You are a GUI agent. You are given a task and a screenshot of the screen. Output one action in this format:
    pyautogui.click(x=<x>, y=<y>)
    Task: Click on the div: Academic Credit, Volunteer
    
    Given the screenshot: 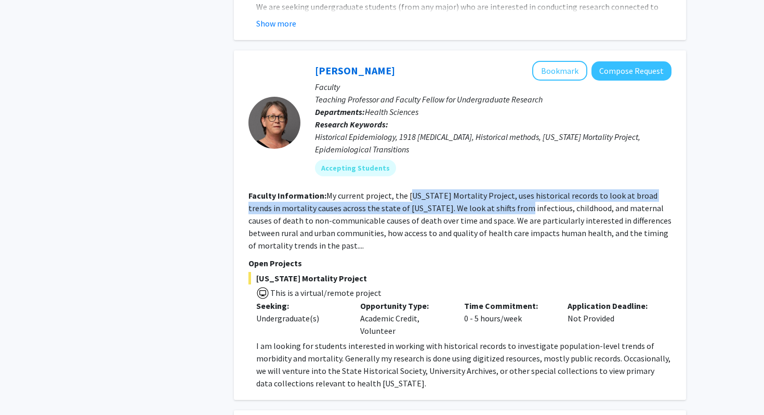 What is the action you would take?
    pyautogui.click(x=404, y=318)
    